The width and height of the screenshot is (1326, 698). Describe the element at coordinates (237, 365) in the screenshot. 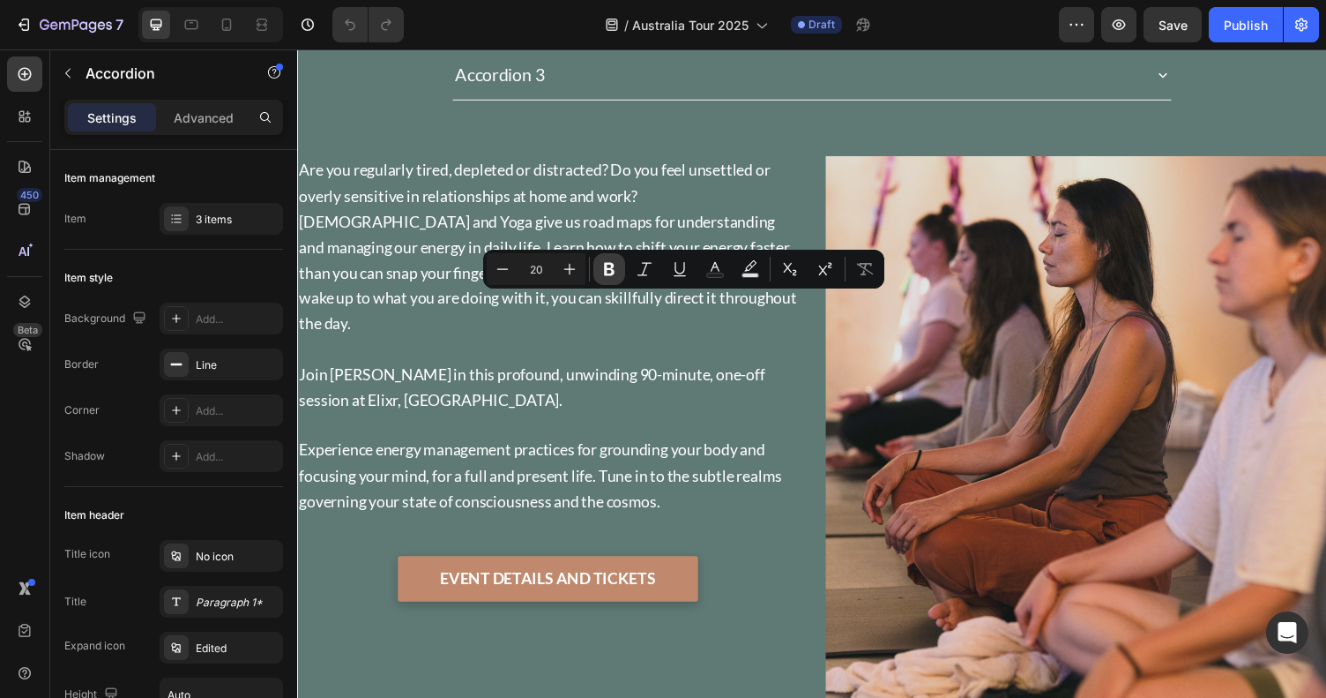

I see `div: Line` at that location.